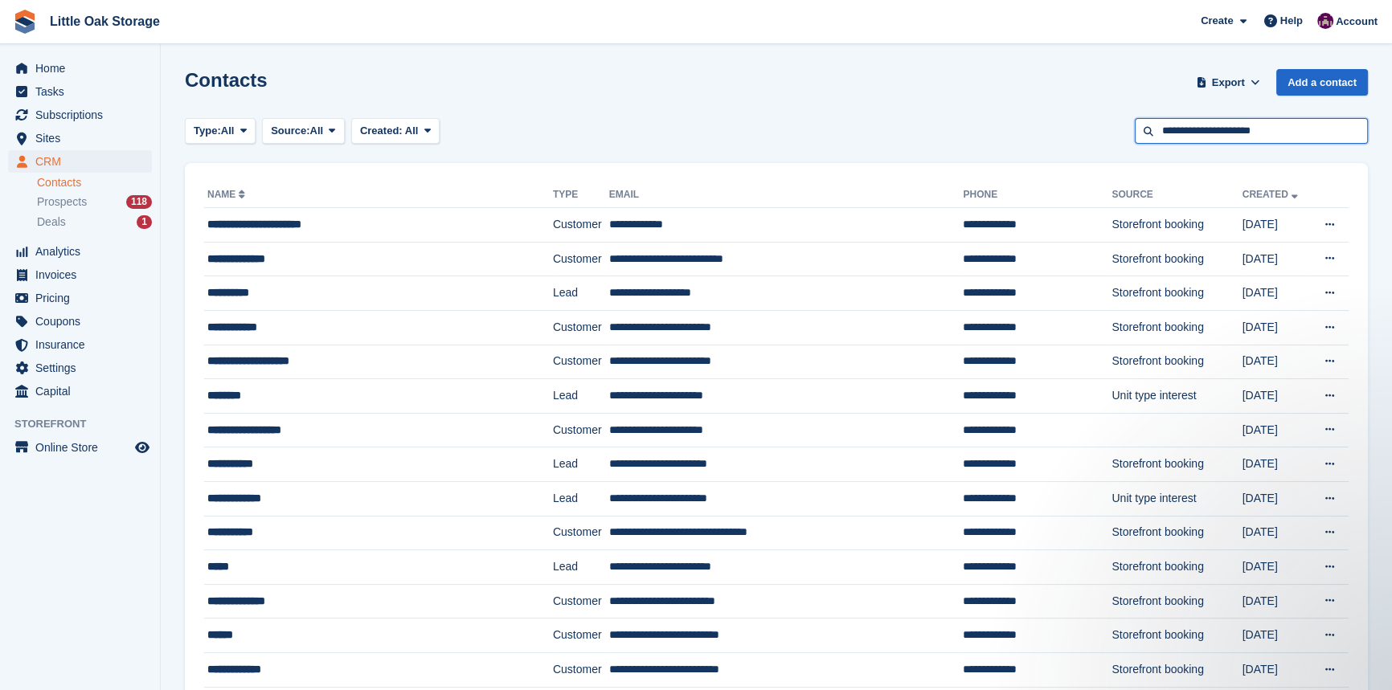  I want to click on span: Insurance, so click(84, 345).